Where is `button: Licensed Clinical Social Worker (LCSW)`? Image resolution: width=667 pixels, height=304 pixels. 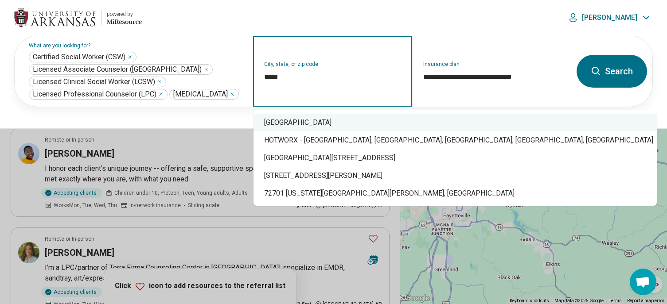
button: Licensed Clinical Social Worker (LCSW) is located at coordinates (160, 82).